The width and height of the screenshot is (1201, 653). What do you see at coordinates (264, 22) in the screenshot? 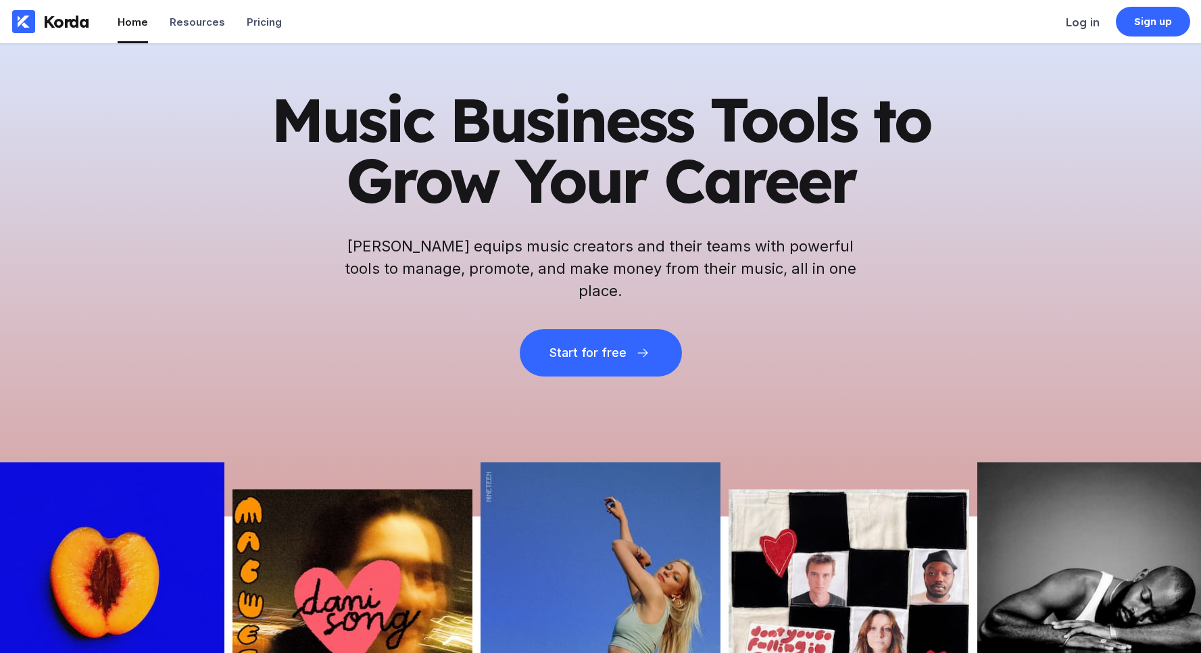
I see `div: Pricing` at bounding box center [264, 22].